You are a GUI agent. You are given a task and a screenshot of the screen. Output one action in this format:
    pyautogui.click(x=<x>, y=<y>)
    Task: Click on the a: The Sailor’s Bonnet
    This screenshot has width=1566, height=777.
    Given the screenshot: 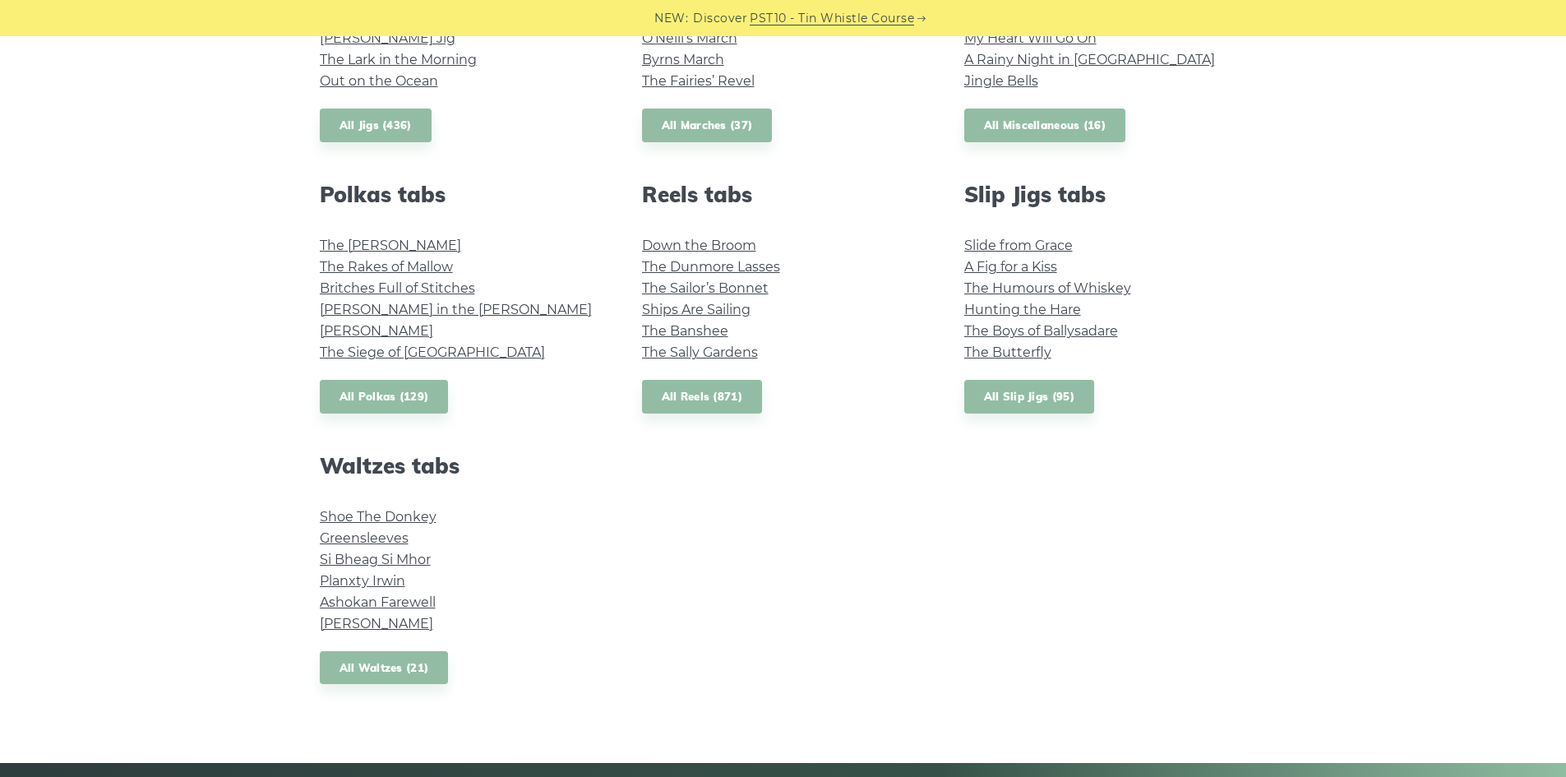 What is the action you would take?
    pyautogui.click(x=705, y=288)
    